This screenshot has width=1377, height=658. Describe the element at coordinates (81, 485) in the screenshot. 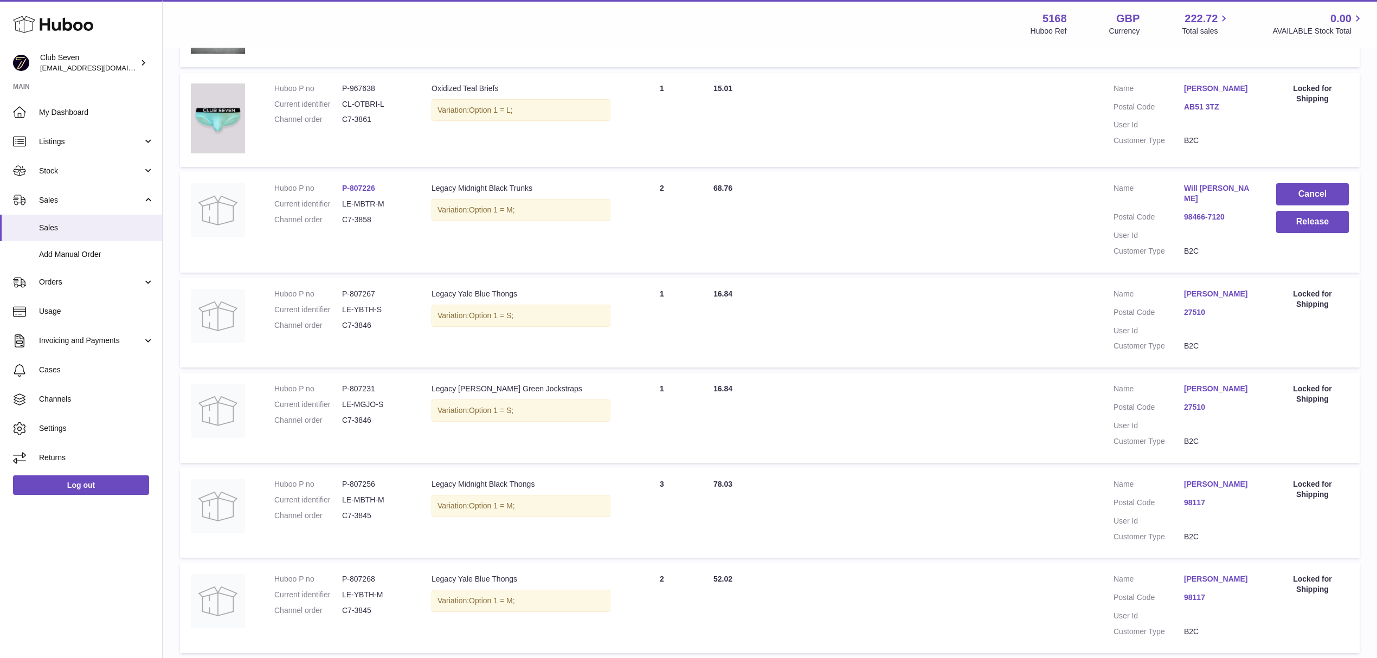

I see `a: Log out` at that location.